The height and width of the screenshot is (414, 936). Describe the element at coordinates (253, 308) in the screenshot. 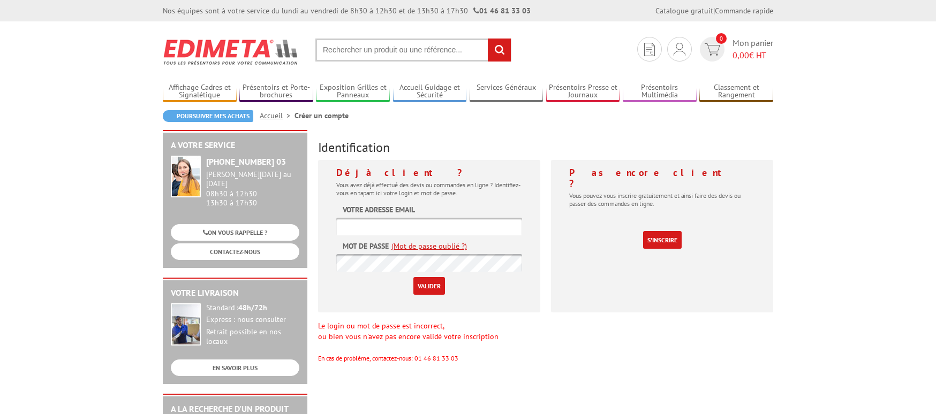

I see `div: Standard :` at that location.